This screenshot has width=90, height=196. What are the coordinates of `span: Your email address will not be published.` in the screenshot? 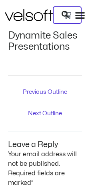 It's located at (42, 159).